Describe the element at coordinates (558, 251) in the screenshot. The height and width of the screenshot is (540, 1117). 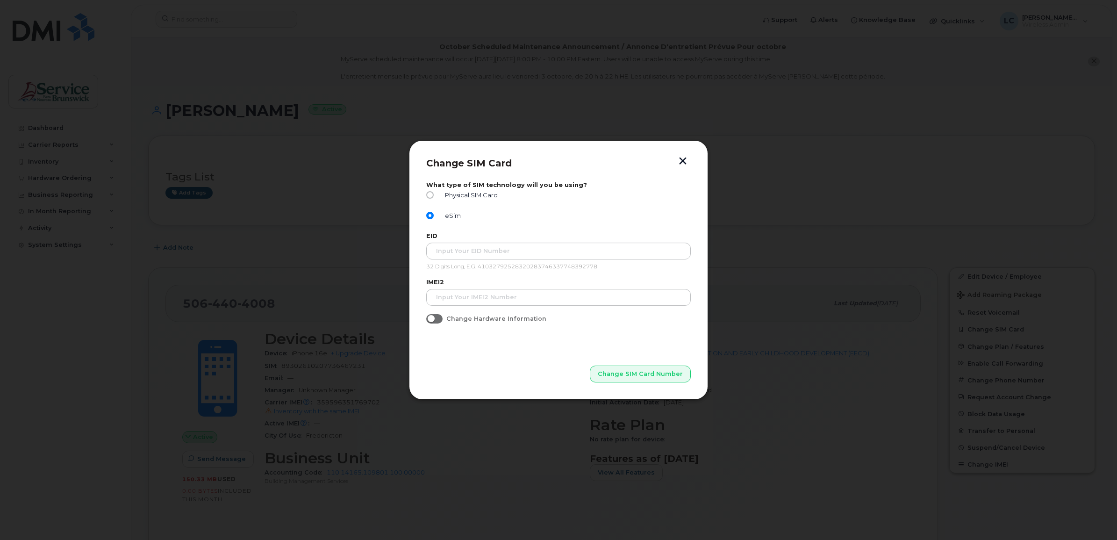
I see `input: Input Your EID Number` at that location.